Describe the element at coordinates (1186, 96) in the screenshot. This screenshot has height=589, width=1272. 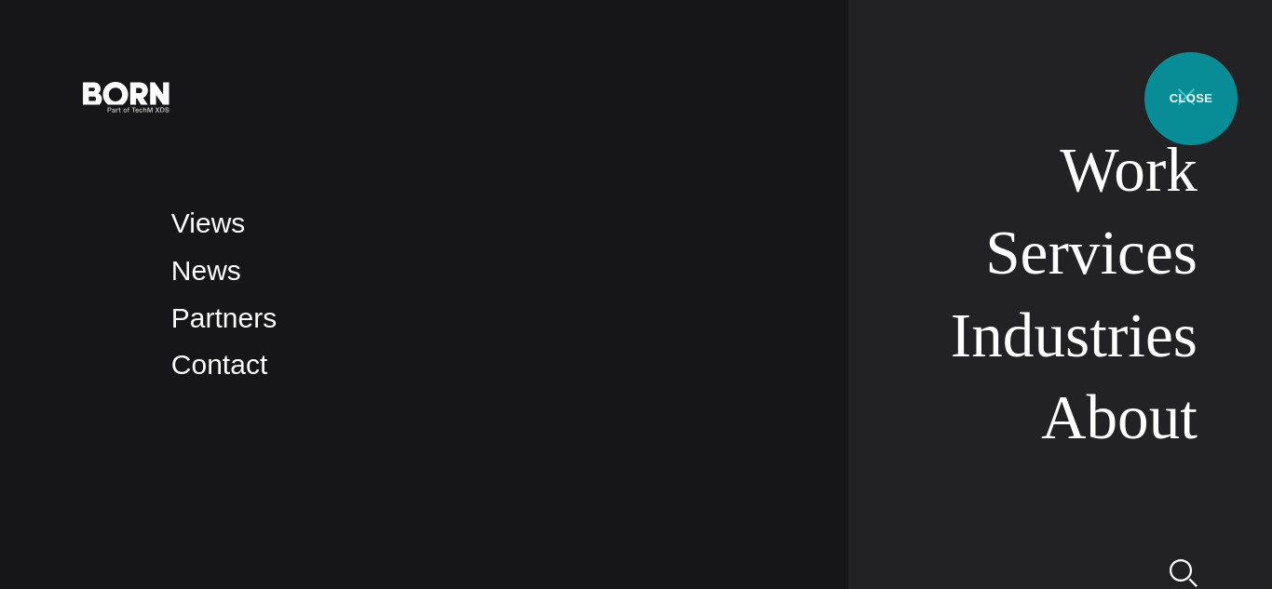
I see `button: Open` at that location.